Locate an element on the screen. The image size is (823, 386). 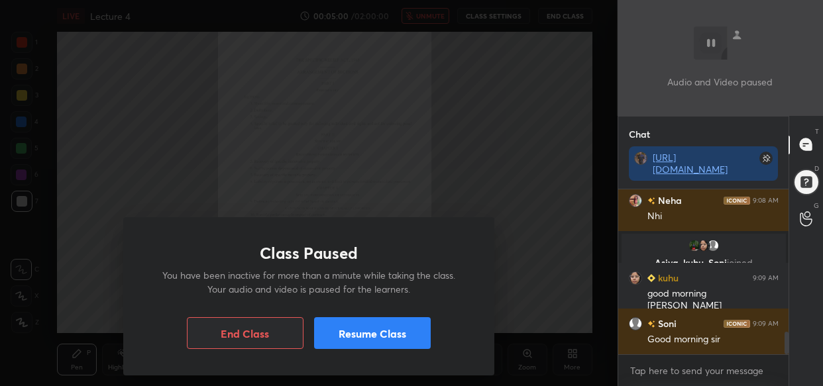
p: You have been inactive for more than a minute while taking the class. Your audio and video is pau... is located at coordinates (309, 282).